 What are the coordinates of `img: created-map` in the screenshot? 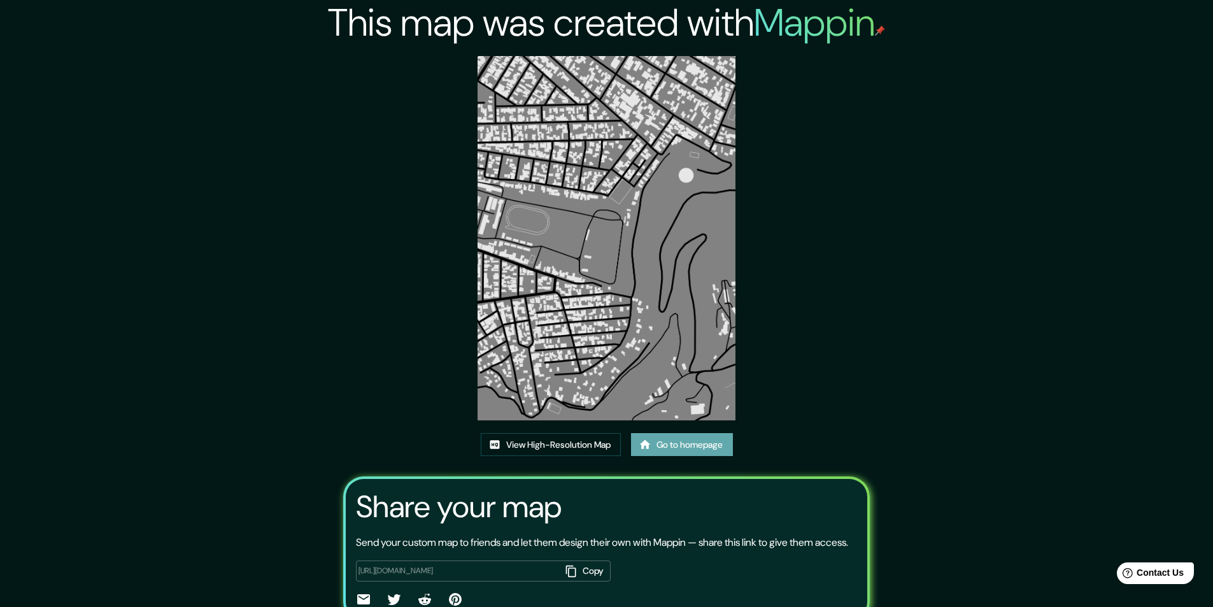 It's located at (606, 238).